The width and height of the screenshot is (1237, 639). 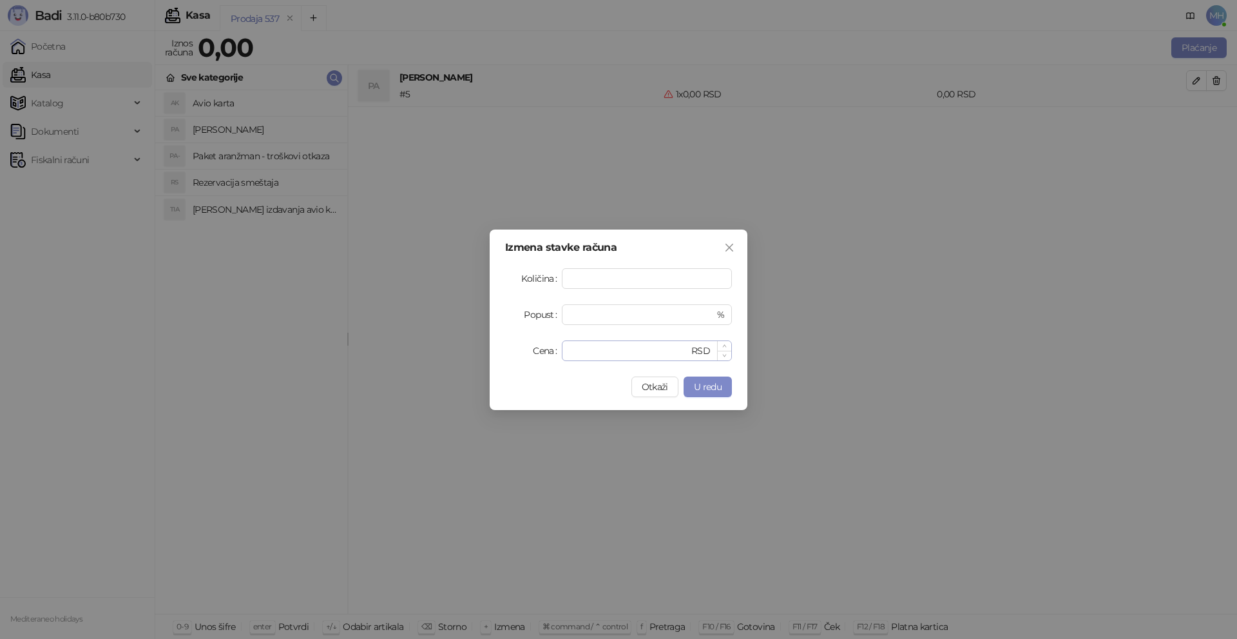 What do you see at coordinates (729, 247) in the screenshot?
I see `span: close` at bounding box center [729, 247].